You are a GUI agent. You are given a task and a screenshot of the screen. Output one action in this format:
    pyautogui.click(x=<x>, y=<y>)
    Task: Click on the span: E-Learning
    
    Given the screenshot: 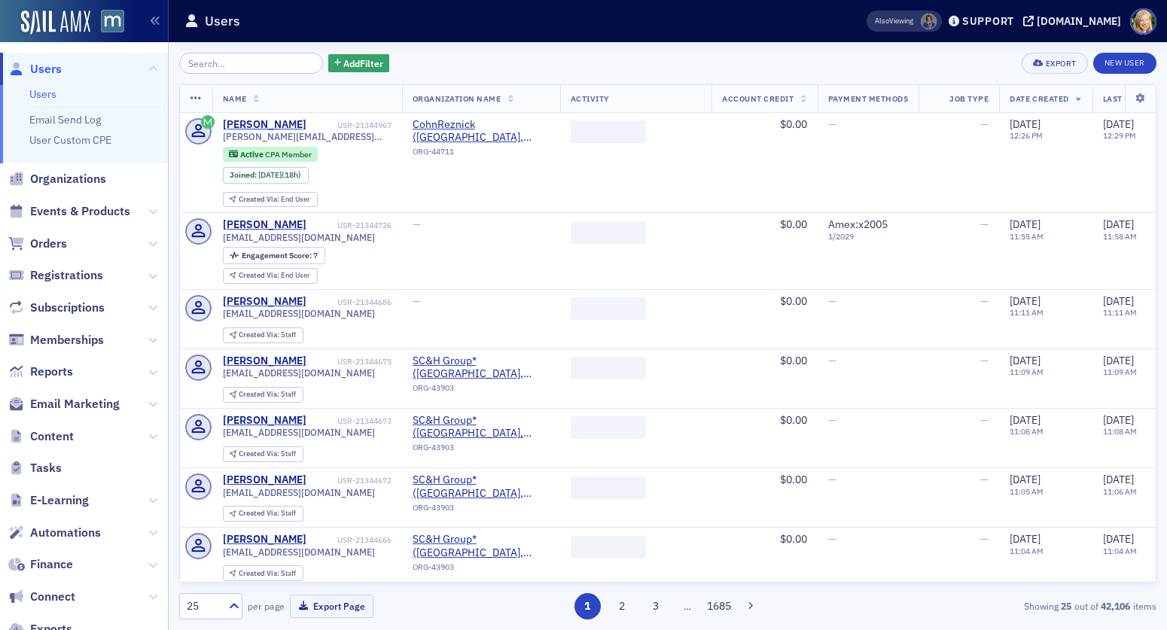 What is the action you would take?
    pyautogui.click(x=59, y=501)
    